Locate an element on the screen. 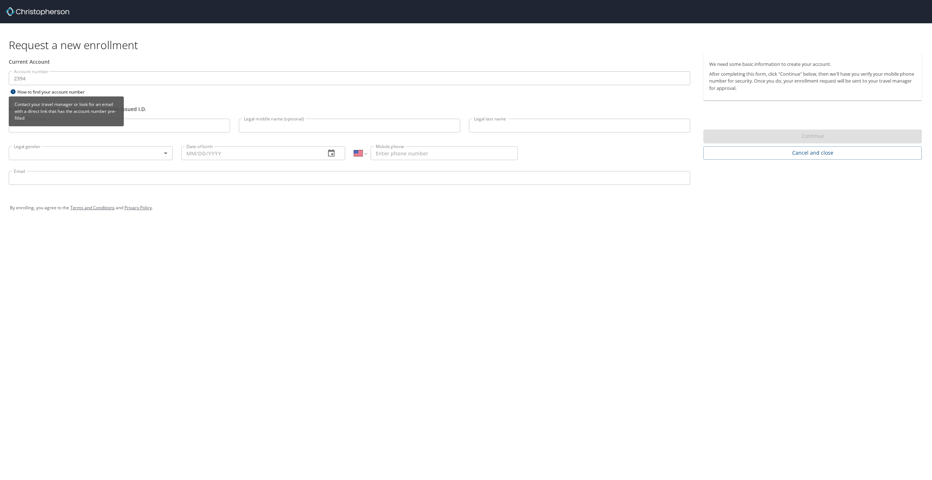 This screenshot has width=932, height=480. p: We need some basic information to create your account. is located at coordinates (813, 64).